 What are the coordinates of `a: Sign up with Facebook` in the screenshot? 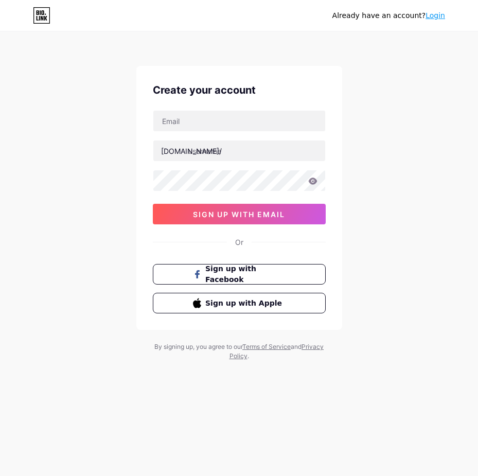 It's located at (239, 274).